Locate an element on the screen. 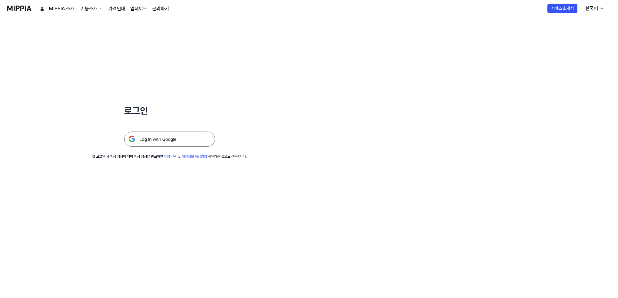 The width and height of the screenshot is (618, 298). a: 문의하기 is located at coordinates (161, 9).